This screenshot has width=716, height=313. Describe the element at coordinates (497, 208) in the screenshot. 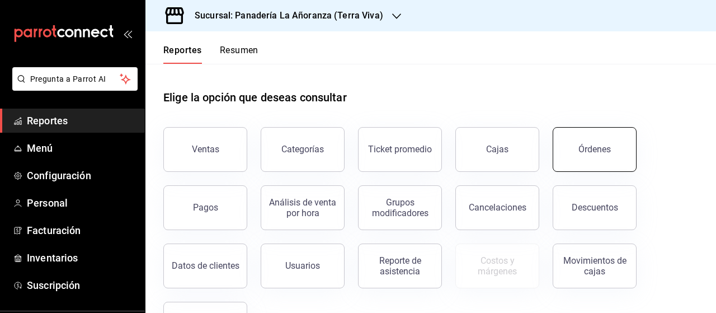

I see `button: Cancelaciones` at that location.